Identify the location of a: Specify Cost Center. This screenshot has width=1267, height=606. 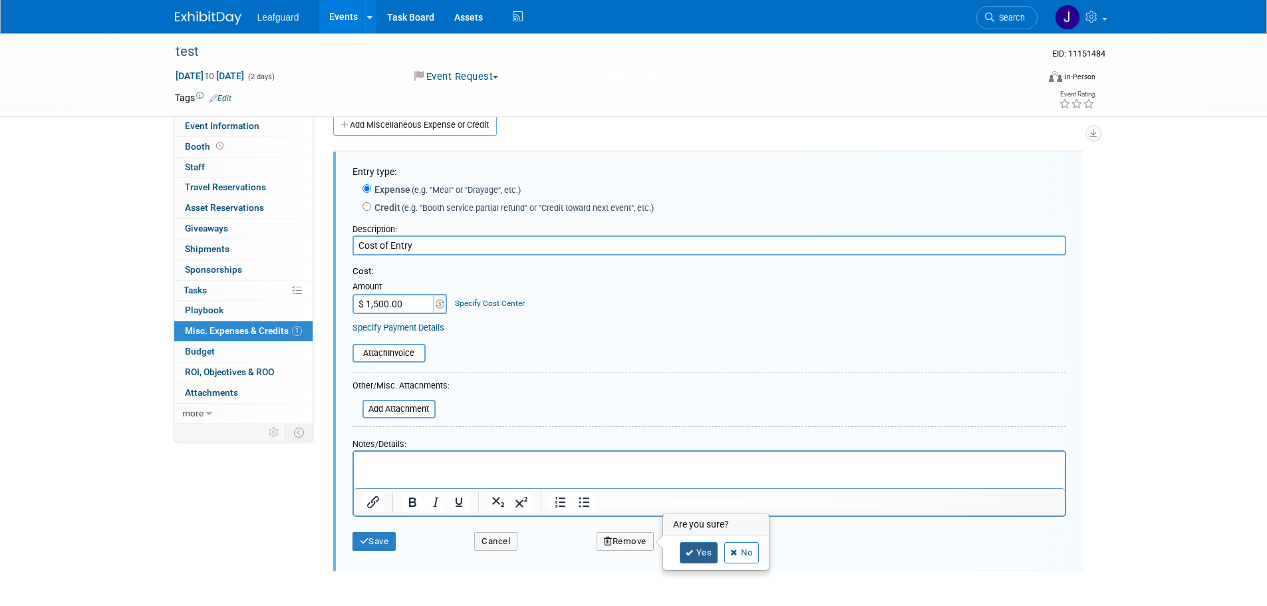
(490, 303).